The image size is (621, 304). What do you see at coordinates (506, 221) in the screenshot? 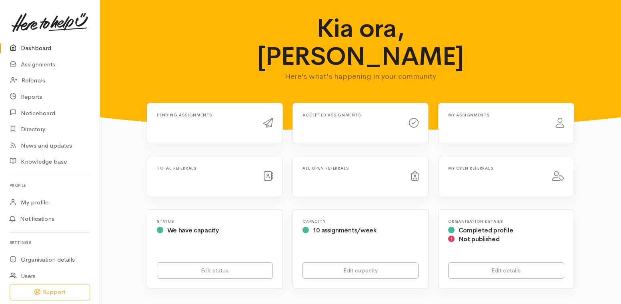
I see `h6: Organisation Details` at bounding box center [506, 221].